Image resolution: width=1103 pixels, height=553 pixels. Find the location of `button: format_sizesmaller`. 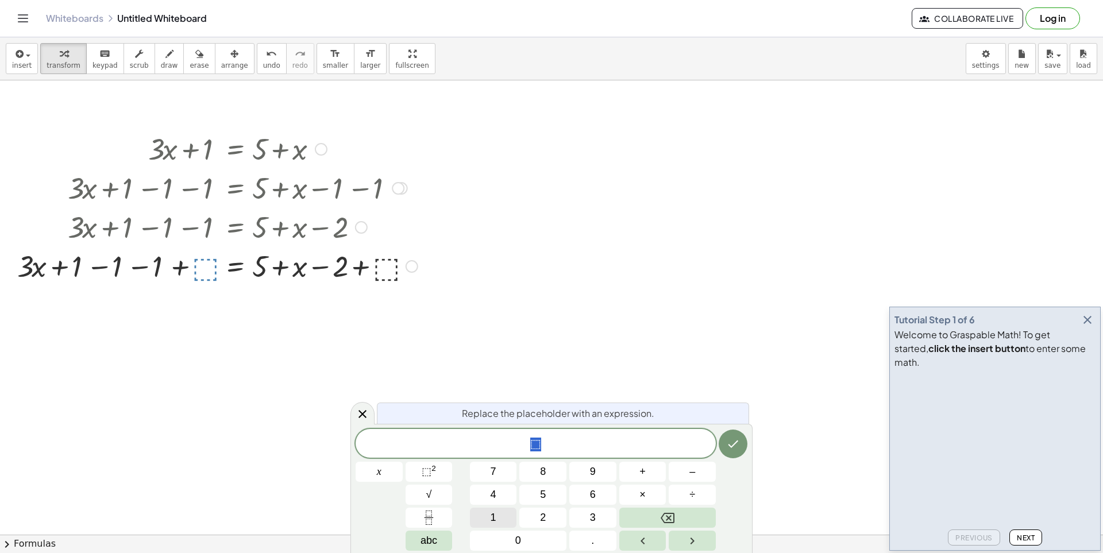

button: format_sizesmaller is located at coordinates (335, 59).